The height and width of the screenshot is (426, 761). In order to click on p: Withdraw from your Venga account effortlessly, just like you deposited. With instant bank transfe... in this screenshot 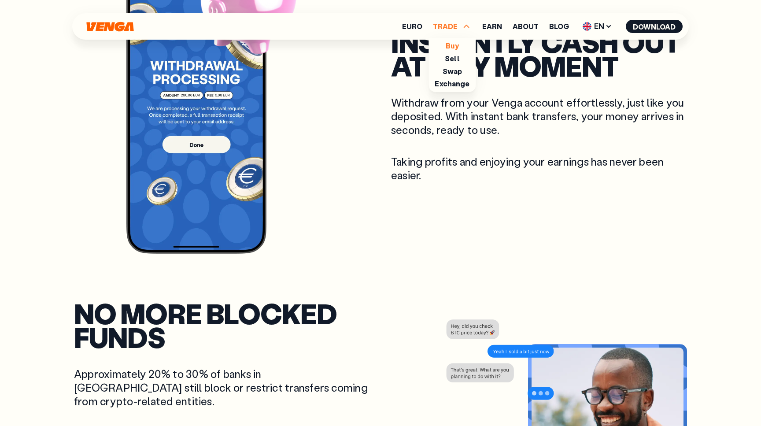, I will do `click(539, 116)`.